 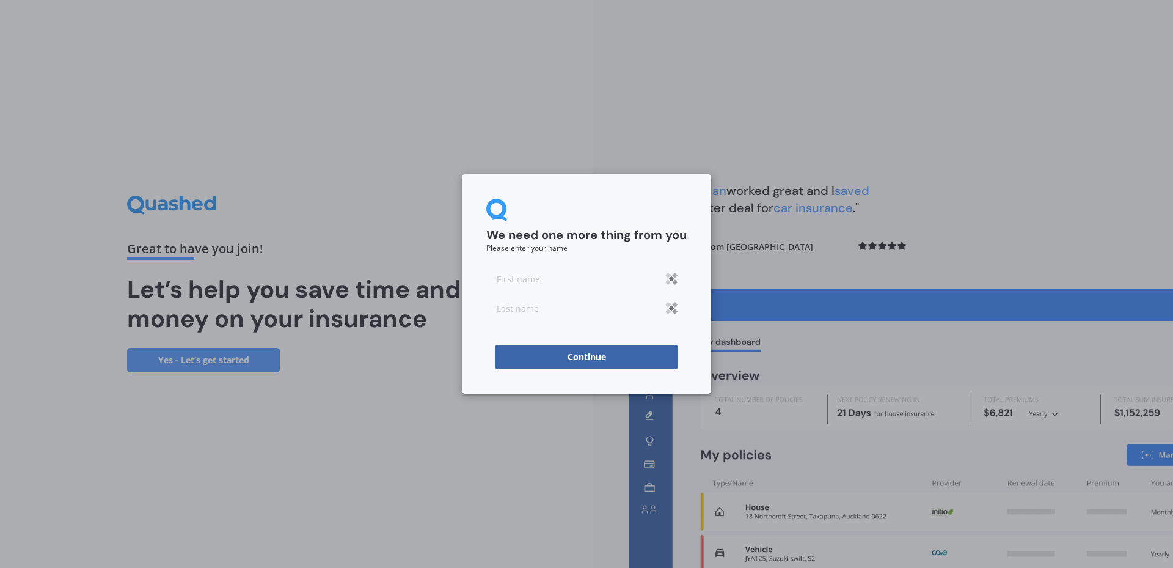 What do you see at coordinates (527, 248) in the screenshot?
I see `small: Please enter your name` at bounding box center [527, 248].